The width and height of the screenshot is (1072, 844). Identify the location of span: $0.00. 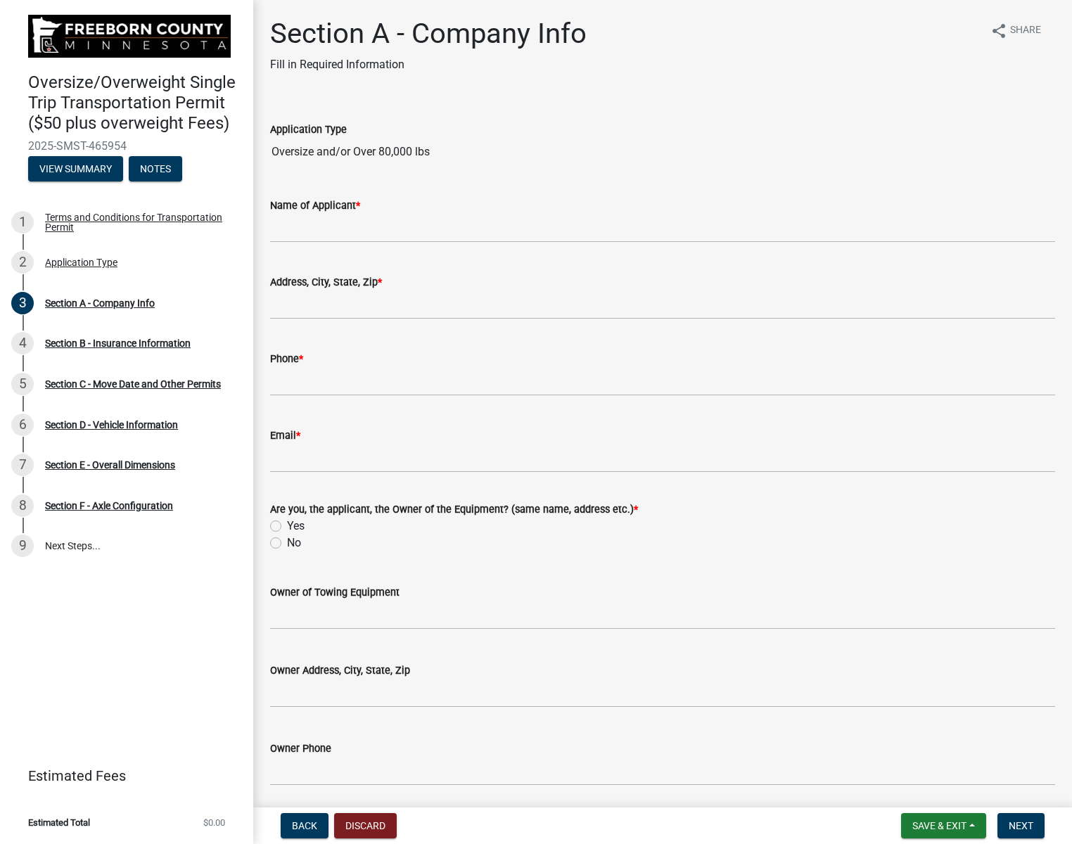
(214, 822).